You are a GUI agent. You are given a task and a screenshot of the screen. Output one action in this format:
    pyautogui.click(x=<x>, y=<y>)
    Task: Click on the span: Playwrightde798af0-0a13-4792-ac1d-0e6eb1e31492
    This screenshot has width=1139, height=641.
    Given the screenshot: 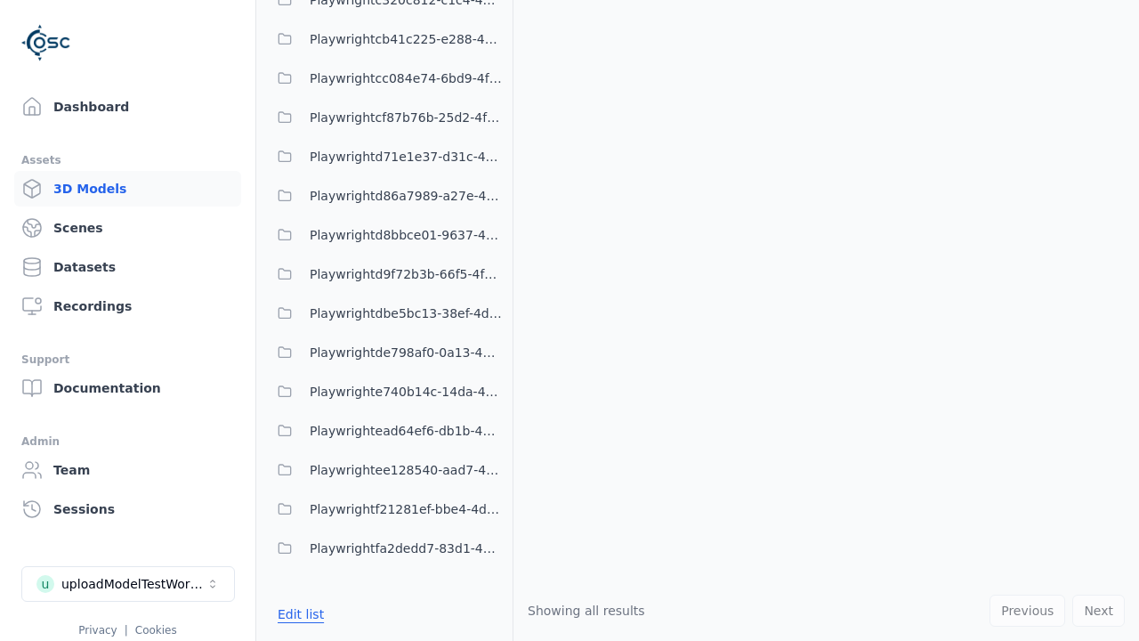 What is the action you would take?
    pyautogui.click(x=406, y=353)
    